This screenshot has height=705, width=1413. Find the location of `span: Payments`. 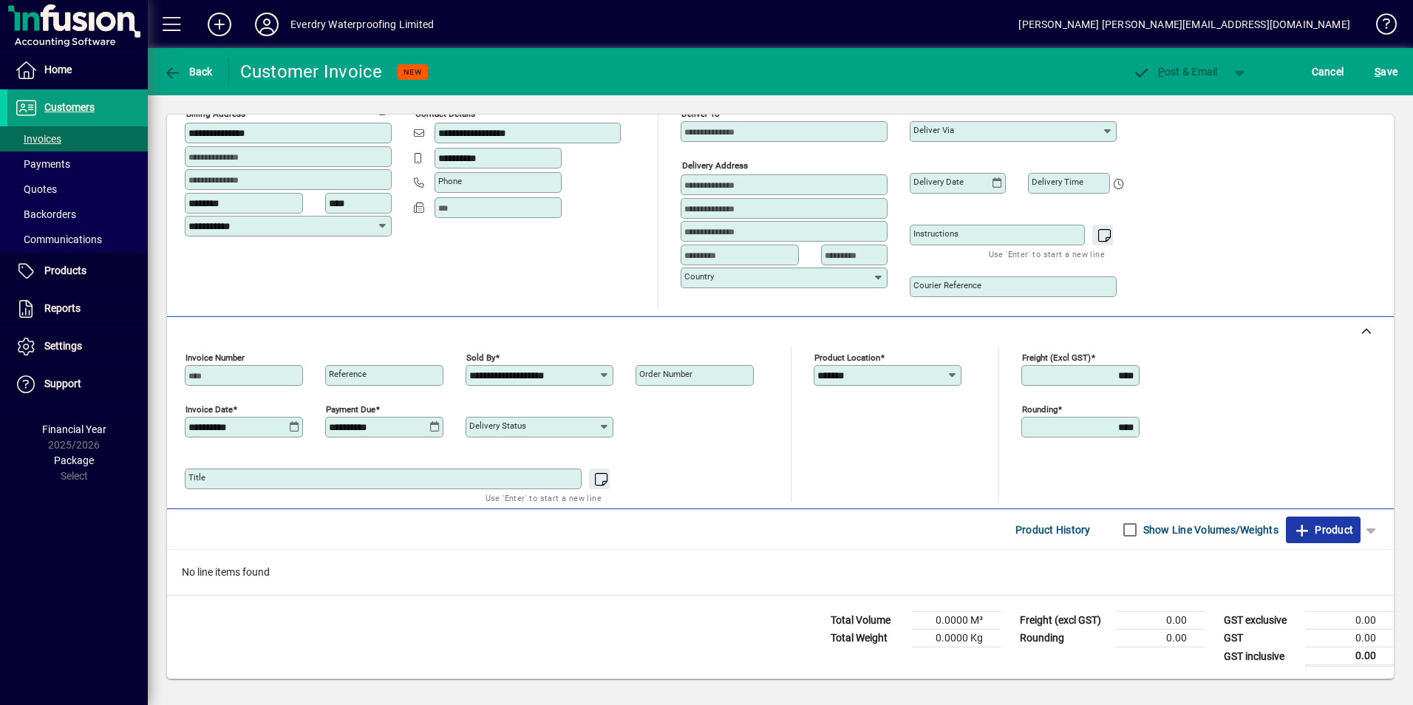

span: Payments is located at coordinates (42, 164).